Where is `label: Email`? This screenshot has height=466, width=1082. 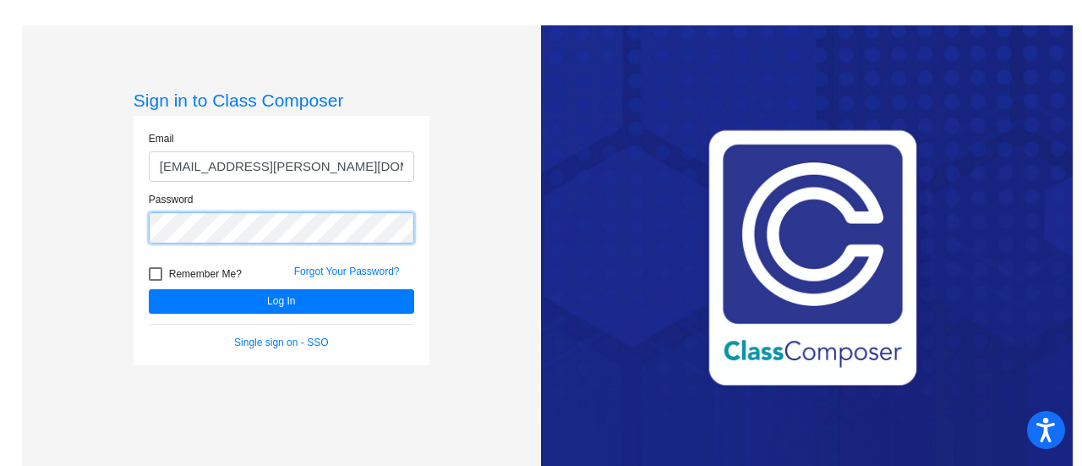 label: Email is located at coordinates (162, 139).